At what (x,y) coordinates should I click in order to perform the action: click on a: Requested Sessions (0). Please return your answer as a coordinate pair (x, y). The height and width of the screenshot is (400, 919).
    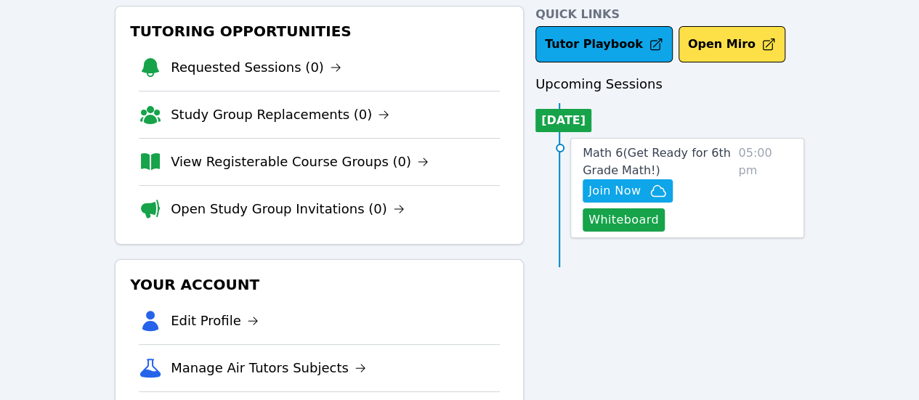
    Looking at the image, I should click on (256, 68).